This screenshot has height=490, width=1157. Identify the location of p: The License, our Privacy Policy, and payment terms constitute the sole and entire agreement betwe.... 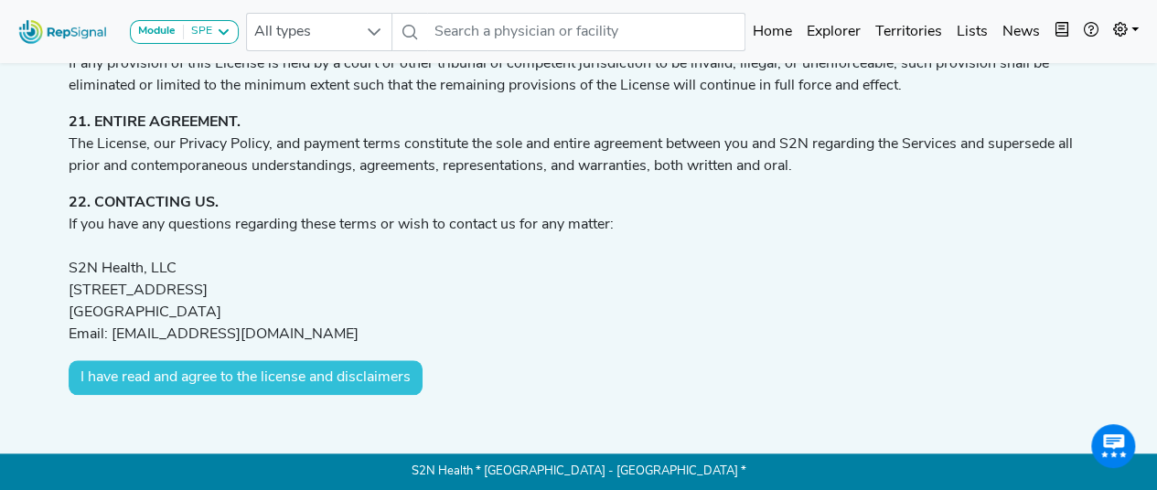
(579, 144).